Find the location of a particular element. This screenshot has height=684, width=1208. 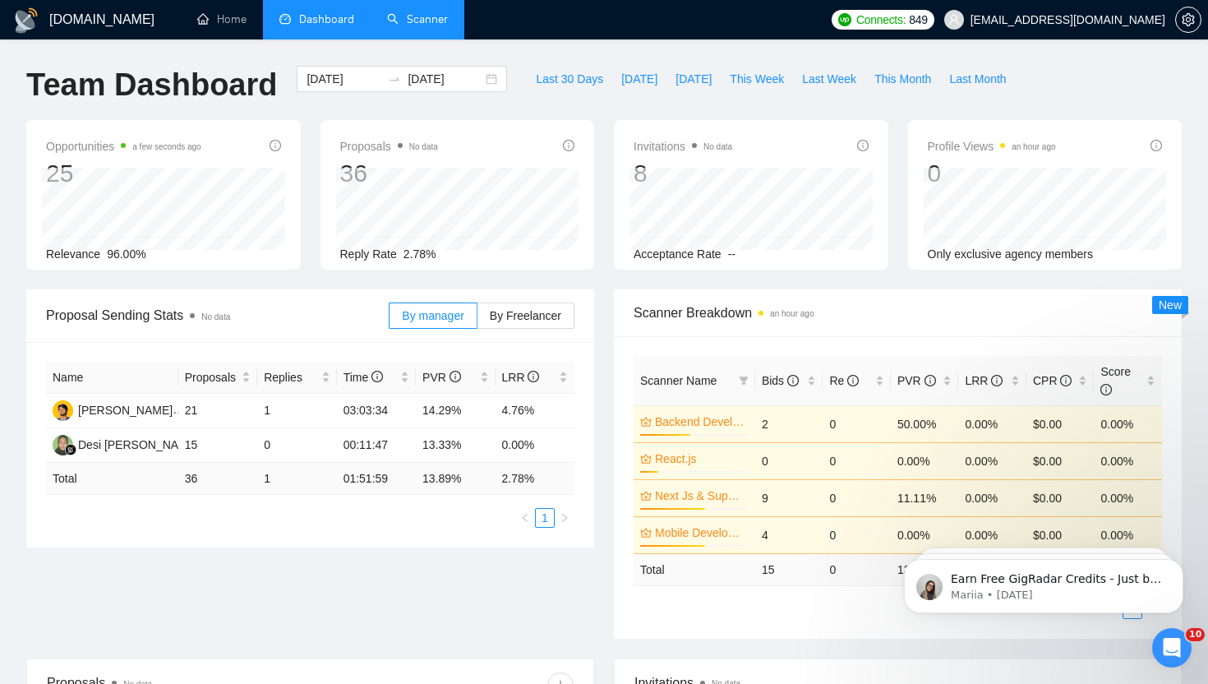

img: logo is located at coordinates (26, 21).